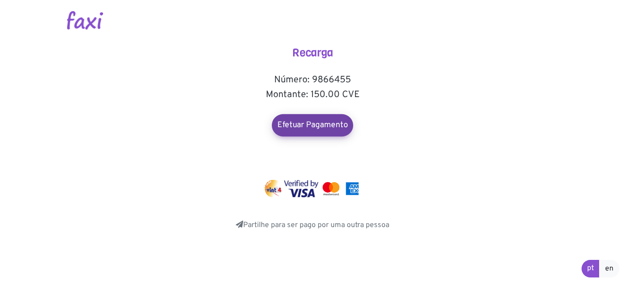 This screenshot has width=625, height=283. I want to click on h4: Recarga, so click(313, 53).